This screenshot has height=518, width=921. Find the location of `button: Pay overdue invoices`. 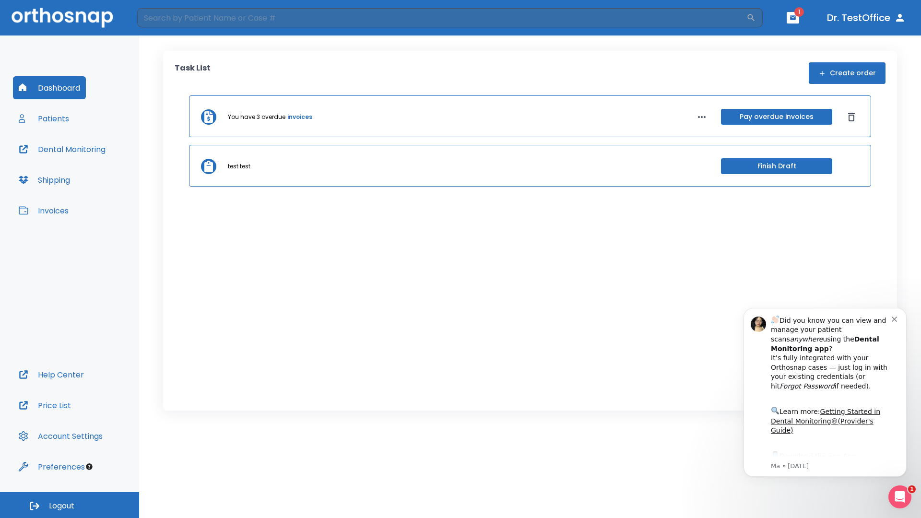

button: Pay overdue invoices is located at coordinates (777, 117).